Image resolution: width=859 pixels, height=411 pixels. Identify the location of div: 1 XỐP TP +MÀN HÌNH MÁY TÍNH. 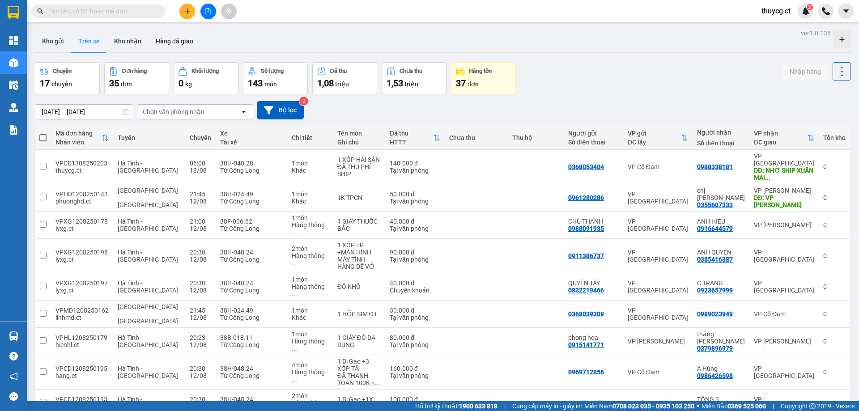
(359, 252).